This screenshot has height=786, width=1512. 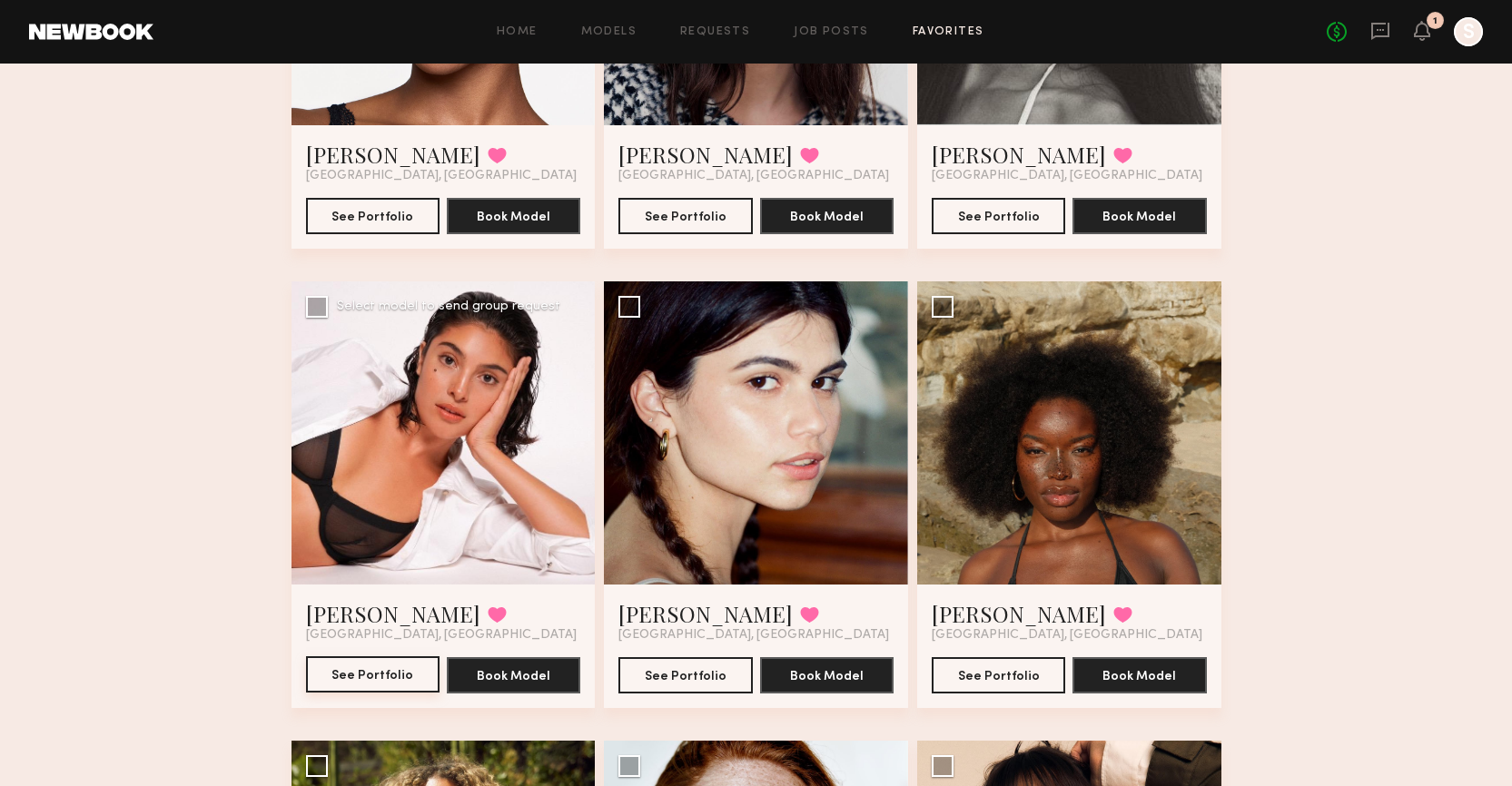 I want to click on div: 1, so click(x=1435, y=20).